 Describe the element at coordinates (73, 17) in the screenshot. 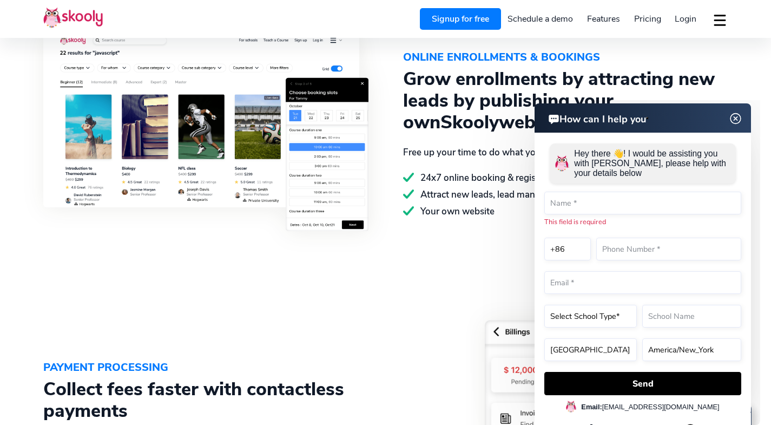

I see `img: Skooly` at that location.